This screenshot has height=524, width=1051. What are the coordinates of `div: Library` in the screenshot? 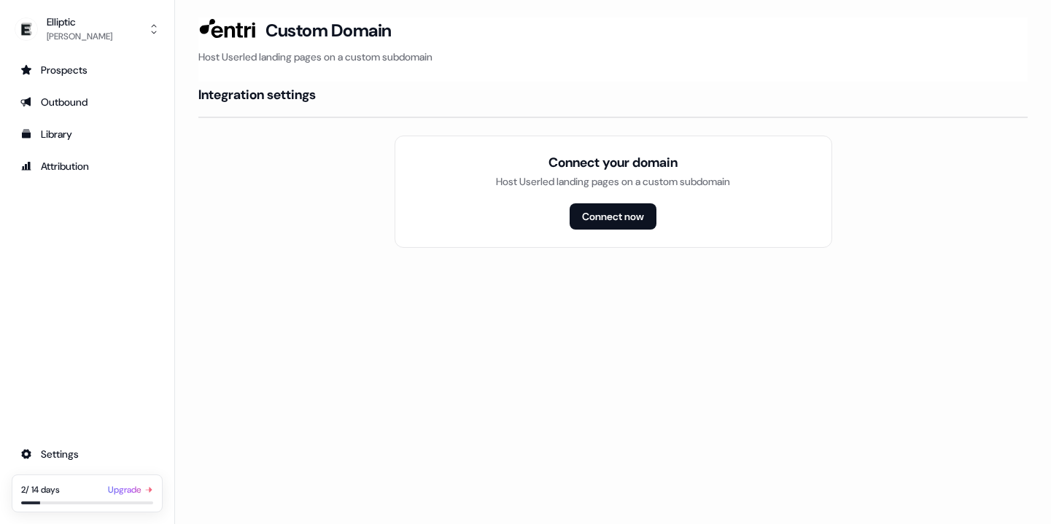 It's located at (87, 134).